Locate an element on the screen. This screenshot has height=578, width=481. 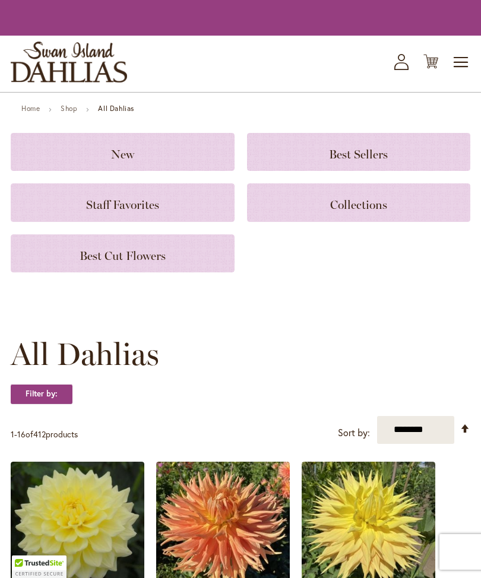
span: New is located at coordinates (122, 154).